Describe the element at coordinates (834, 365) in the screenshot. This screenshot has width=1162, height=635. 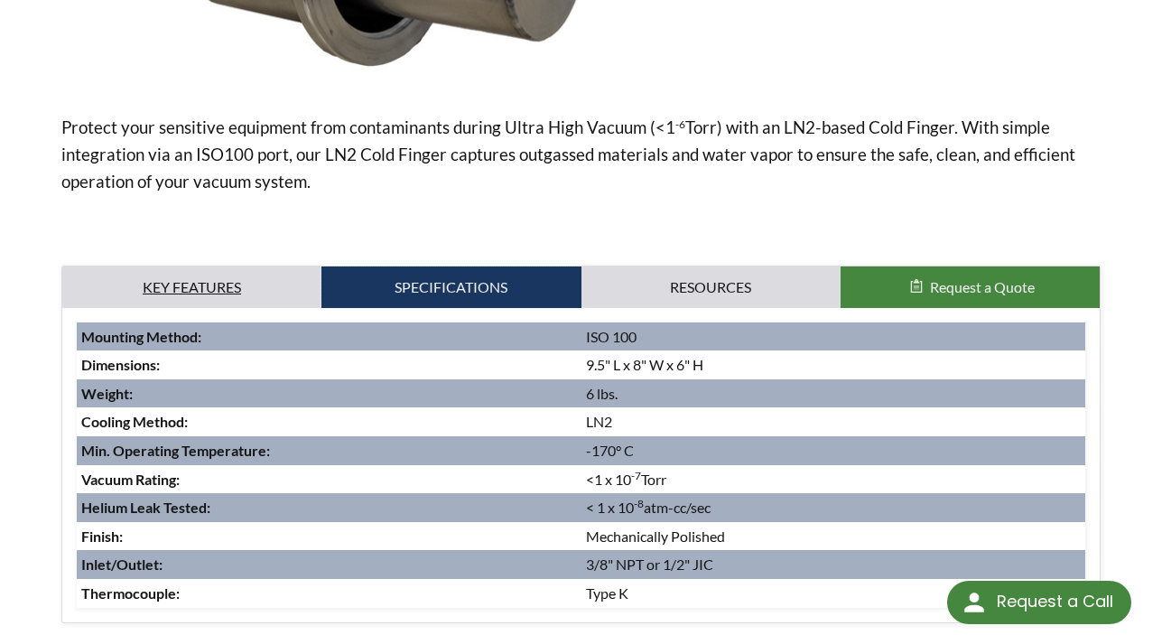
I see `td: 9.5" L x 8" W x 6" H` at that location.